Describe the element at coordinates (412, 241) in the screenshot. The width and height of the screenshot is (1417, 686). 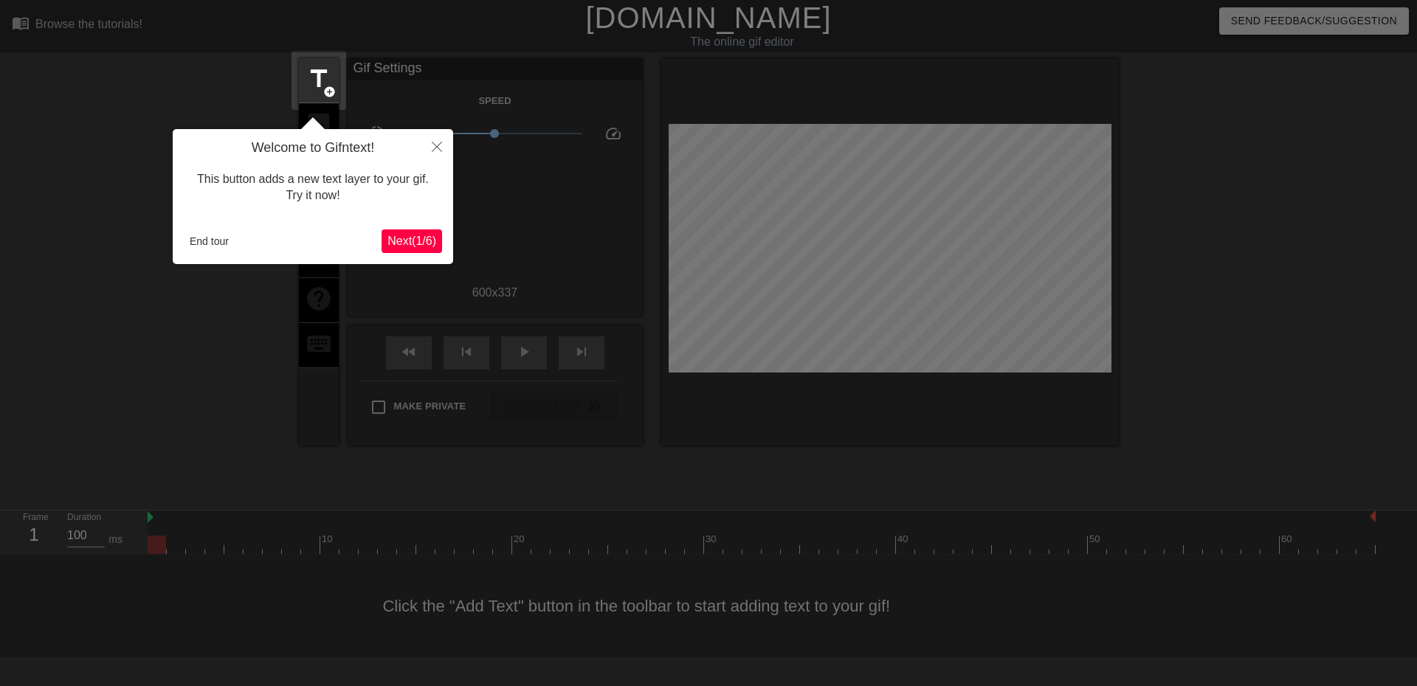
I see `span: Next ( 1 / 6 )` at that location.